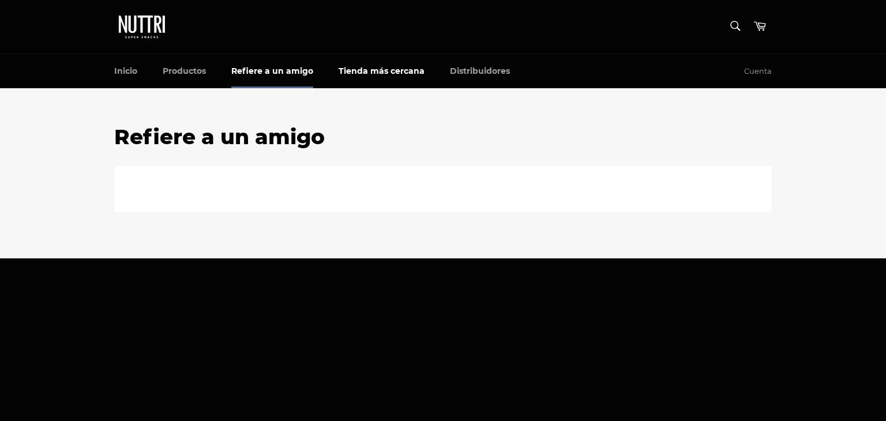 The height and width of the screenshot is (421, 886). What do you see at coordinates (480, 71) in the screenshot?
I see `a: Distribuidores` at bounding box center [480, 71].